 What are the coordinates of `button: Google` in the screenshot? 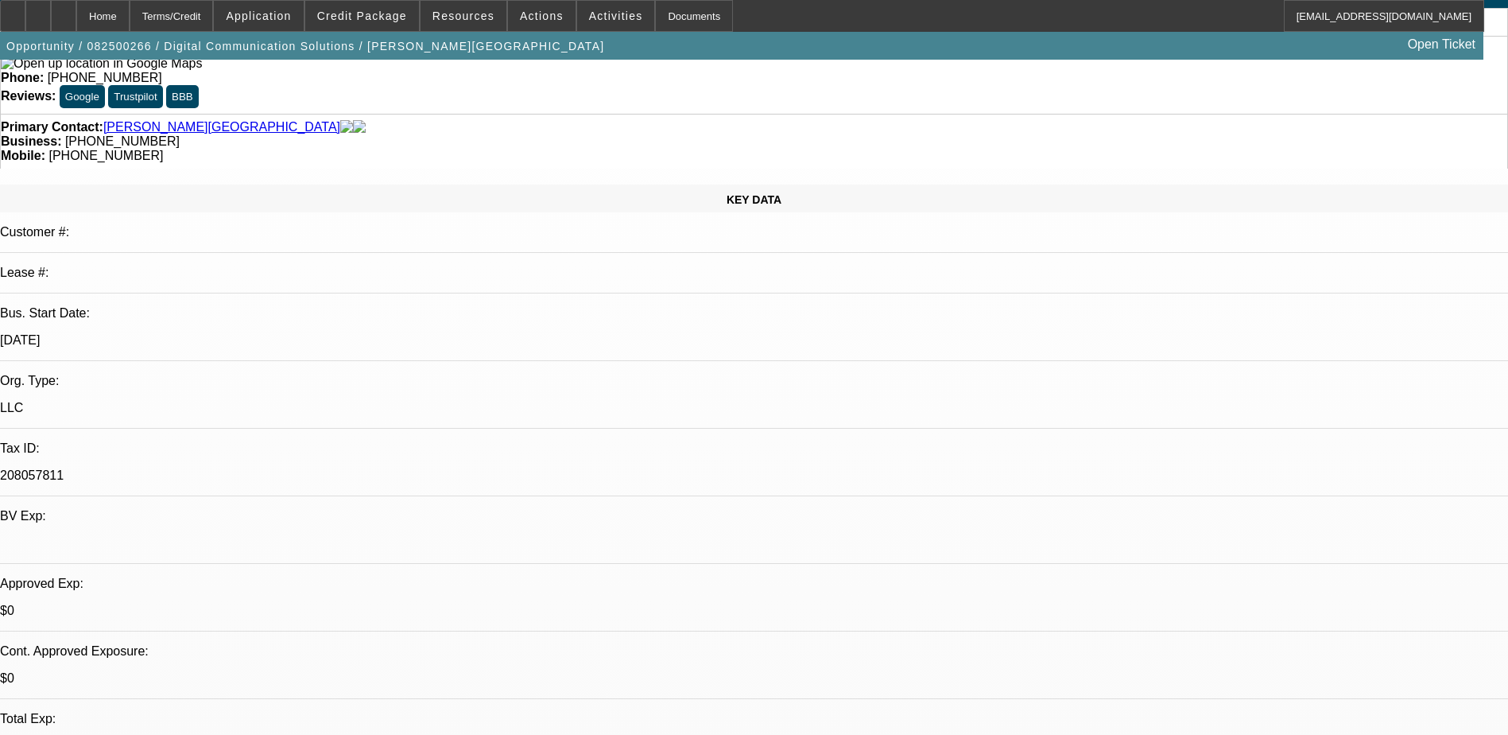 It's located at (82, 96).